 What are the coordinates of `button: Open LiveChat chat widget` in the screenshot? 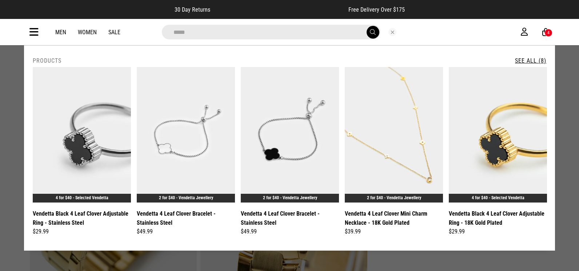 It's located at (17, 14).